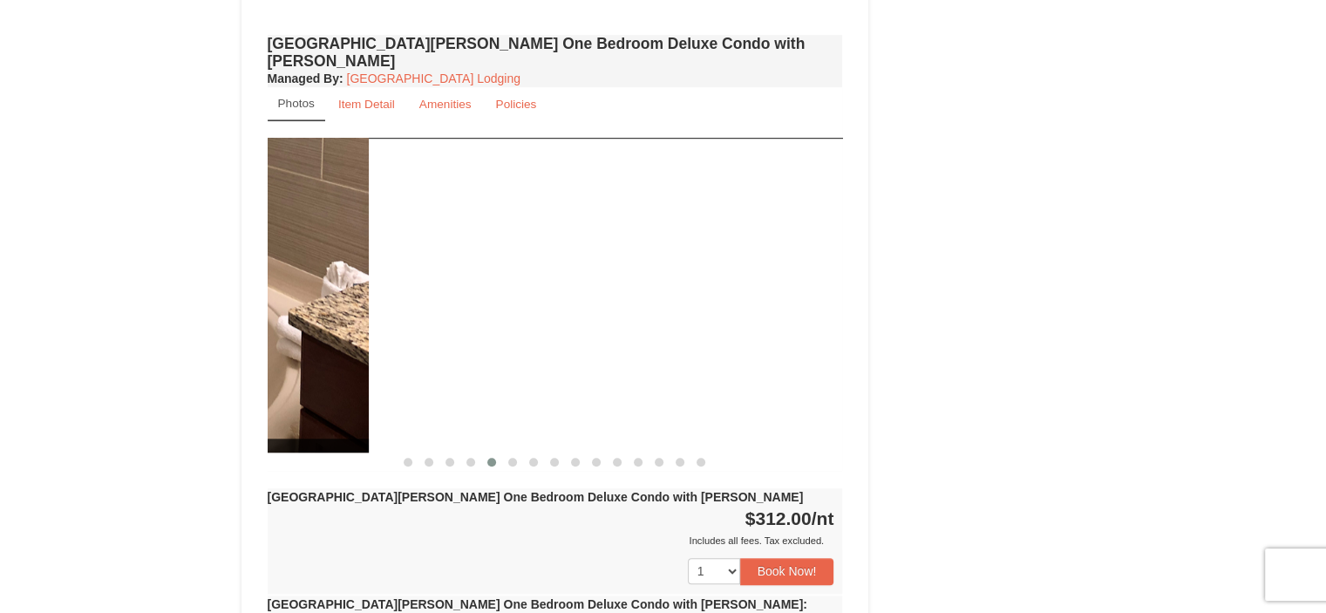  I want to click on small: Amenities, so click(446, 104).